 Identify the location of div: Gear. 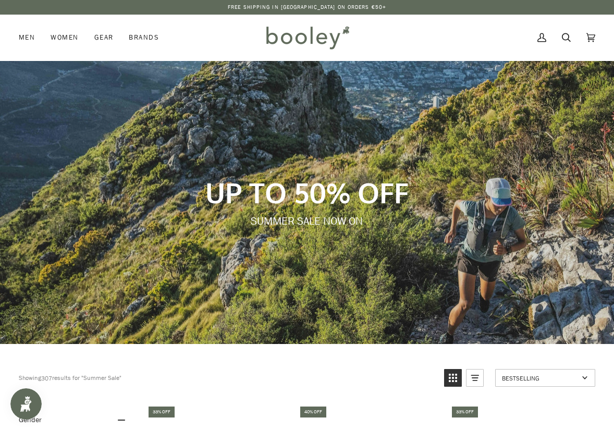
(104, 38).